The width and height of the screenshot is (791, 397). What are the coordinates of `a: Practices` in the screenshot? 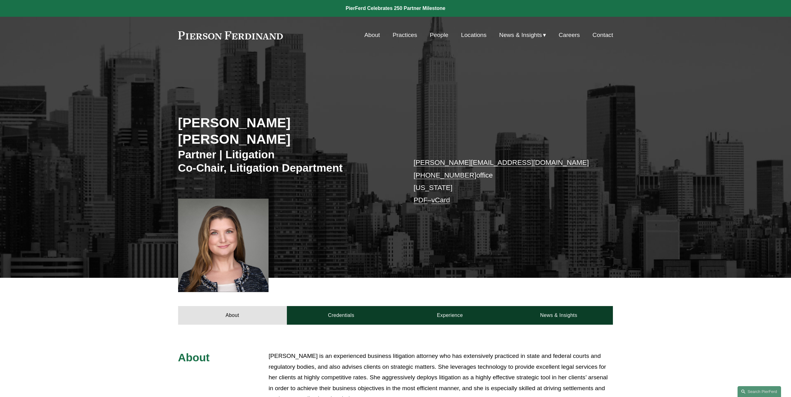 It's located at (404, 35).